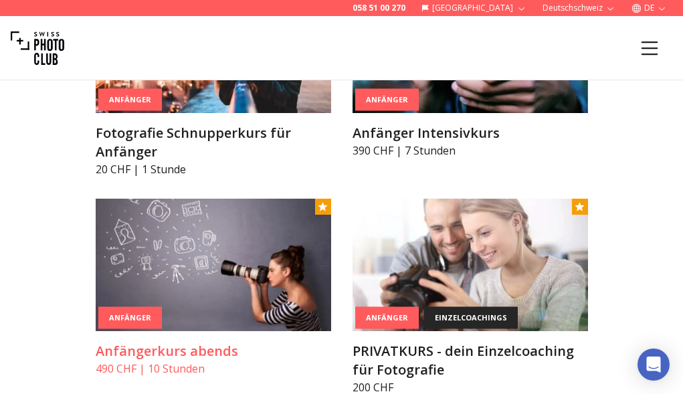 This screenshot has height=394, width=683. I want to click on div: einzelcoachings, so click(471, 318).